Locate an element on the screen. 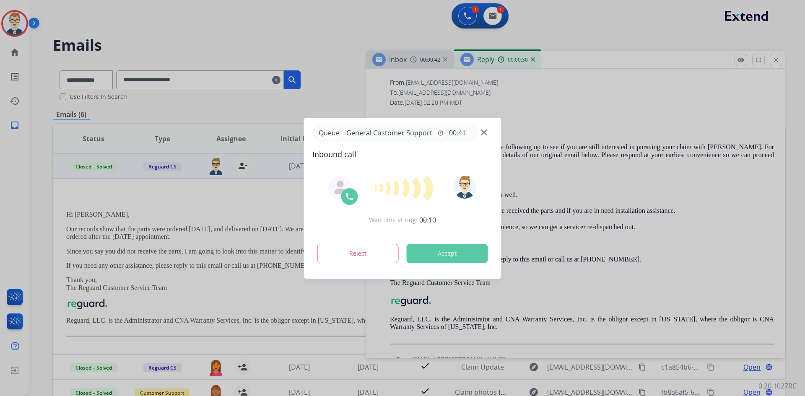 This screenshot has height=396, width=805. span: 00:10 is located at coordinates (428, 220).